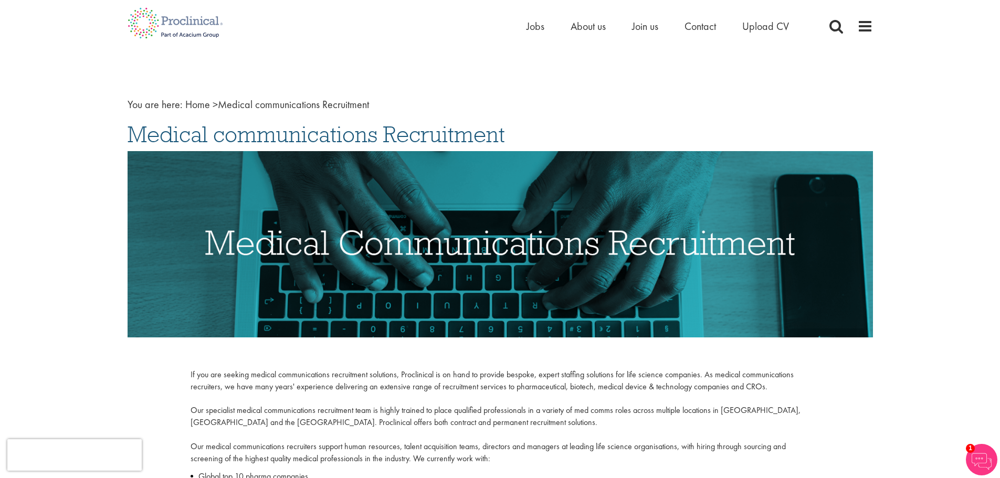  Describe the element at coordinates (645, 26) in the screenshot. I see `a: Join us` at that location.